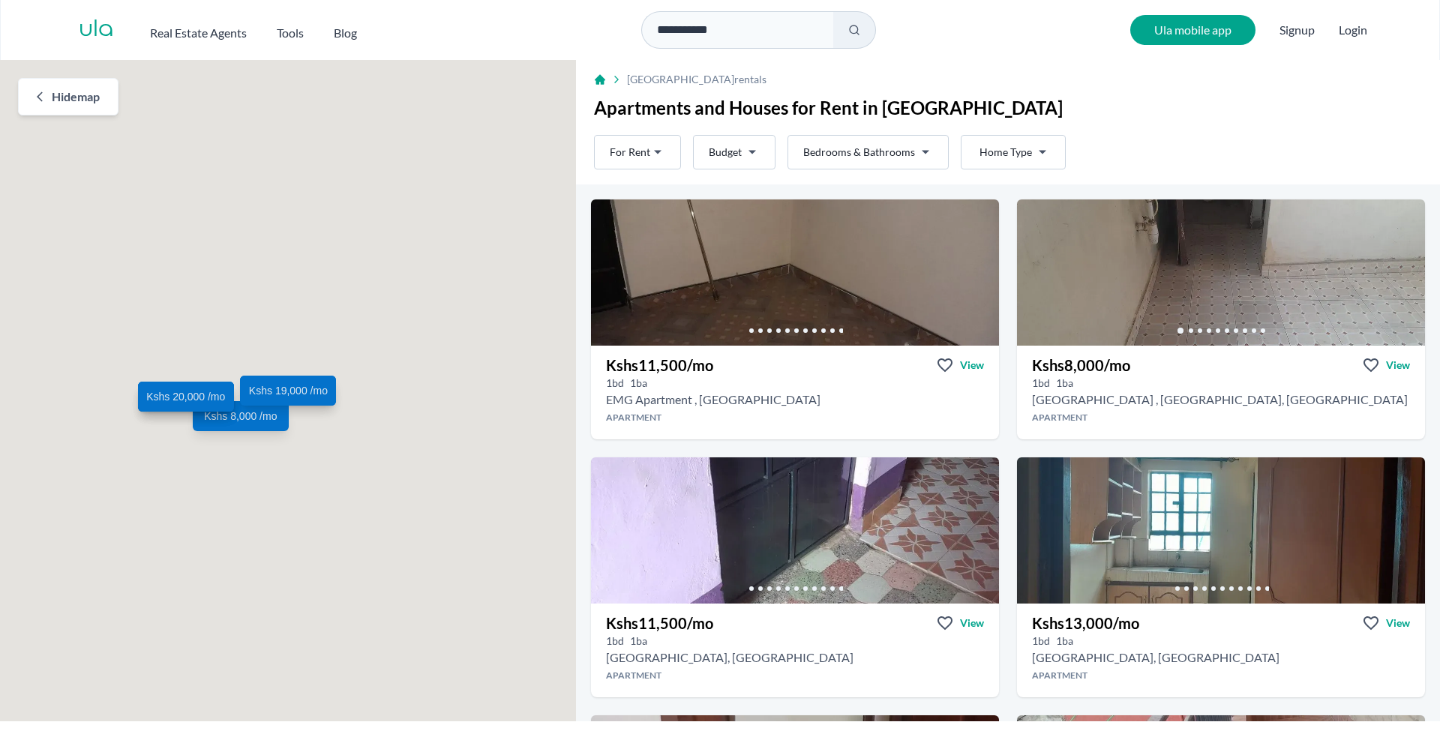 This screenshot has width=1440, height=743. What do you see at coordinates (1353, 30) in the screenshot?
I see `button: Login` at bounding box center [1353, 30].